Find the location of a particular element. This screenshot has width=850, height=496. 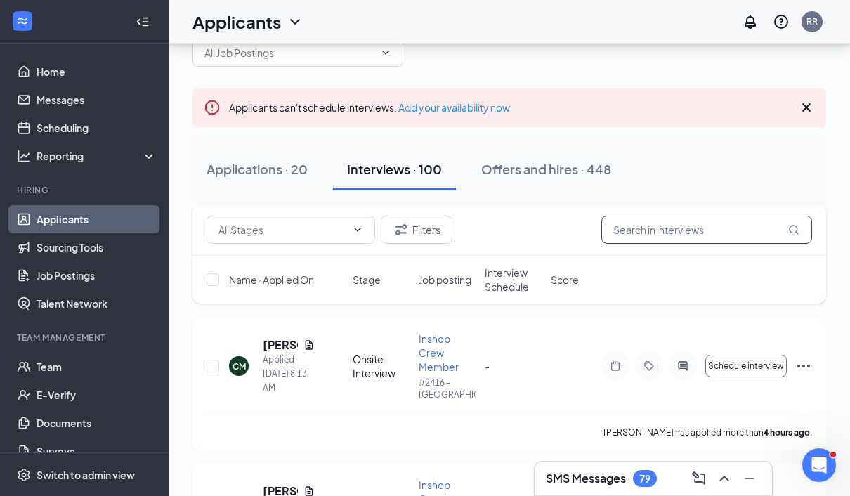

svg: ComposeMessage is located at coordinates (699, 478).